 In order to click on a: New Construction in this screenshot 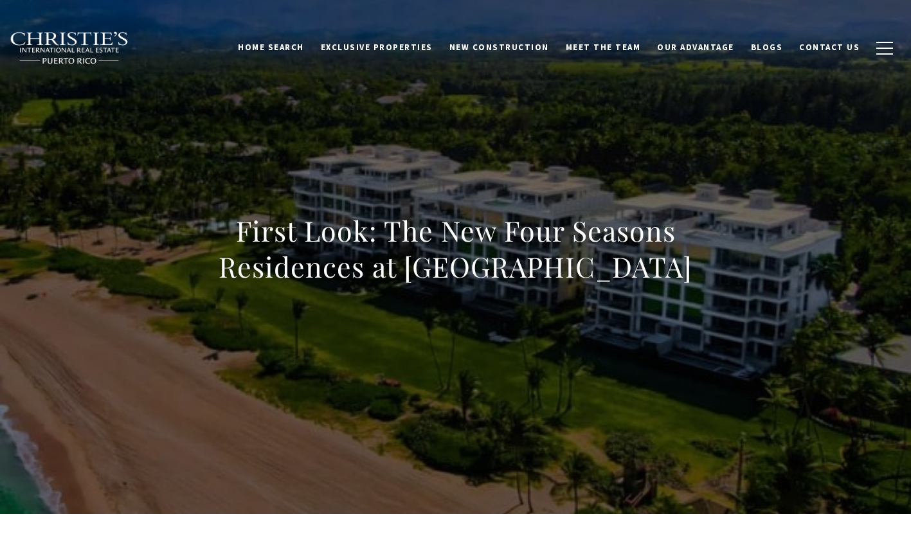, I will do `click(499, 48)`.